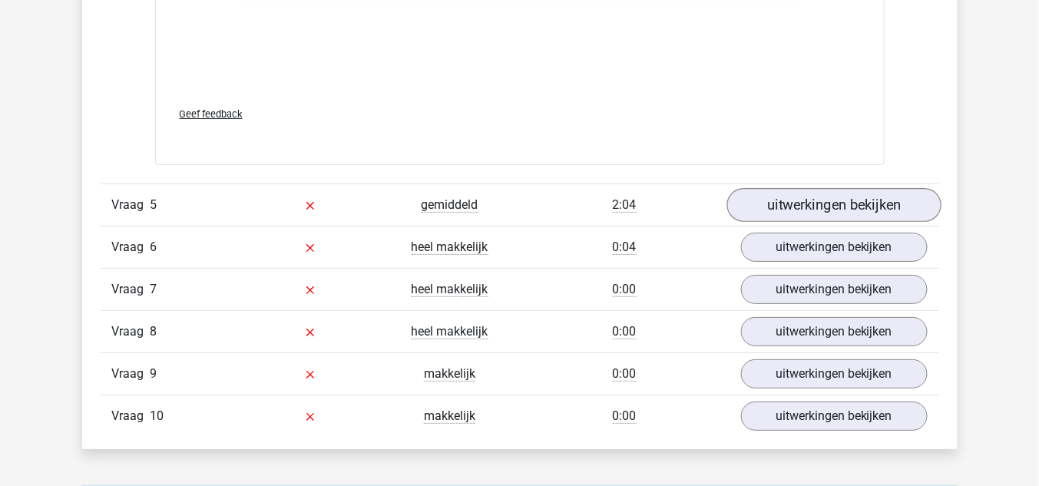 This screenshot has width=1039, height=486. I want to click on span: 6, so click(154, 246).